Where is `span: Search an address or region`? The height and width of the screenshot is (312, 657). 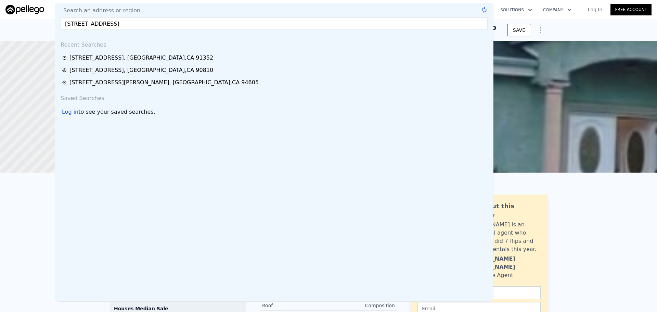 span: Search an address or region is located at coordinates (99, 11).